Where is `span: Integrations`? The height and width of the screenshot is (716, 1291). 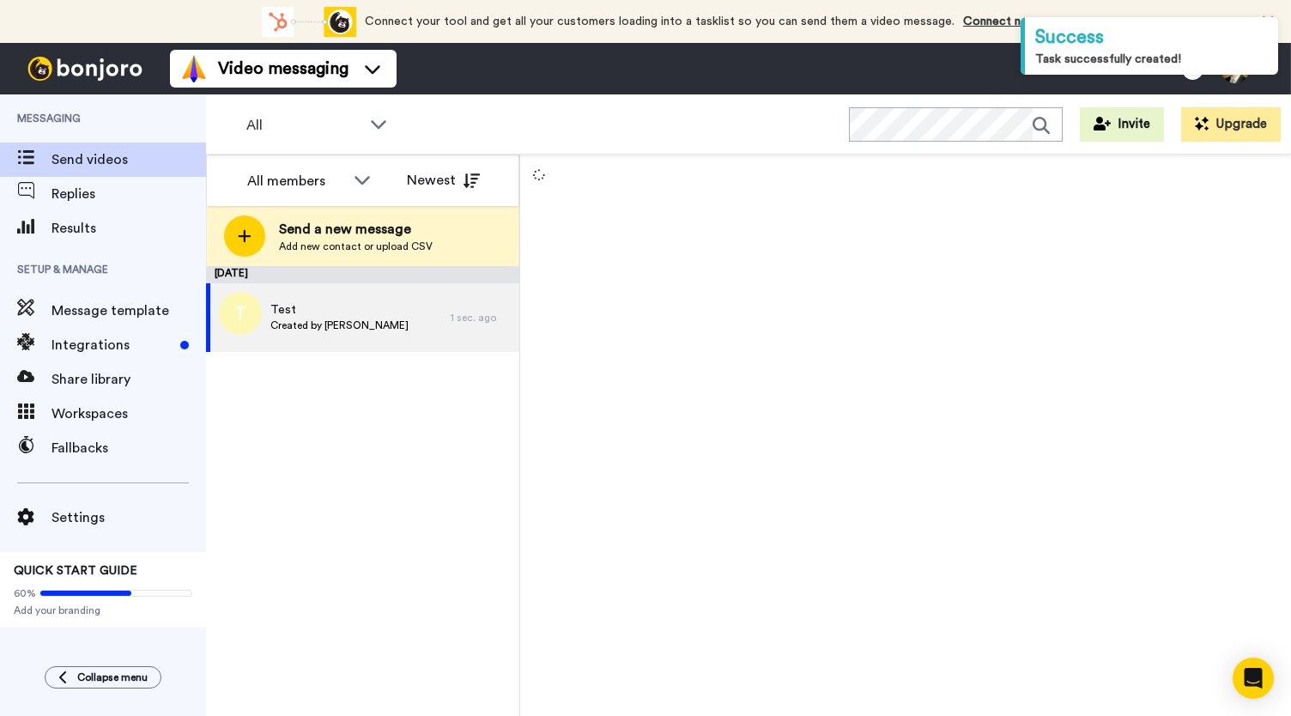
span: Integrations is located at coordinates (112, 345).